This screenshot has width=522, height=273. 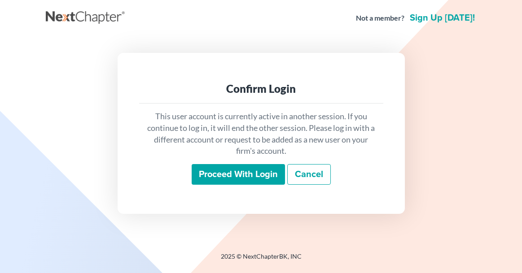 What do you see at coordinates (261, 89) in the screenshot?
I see `div: Confirm Login` at bounding box center [261, 89].